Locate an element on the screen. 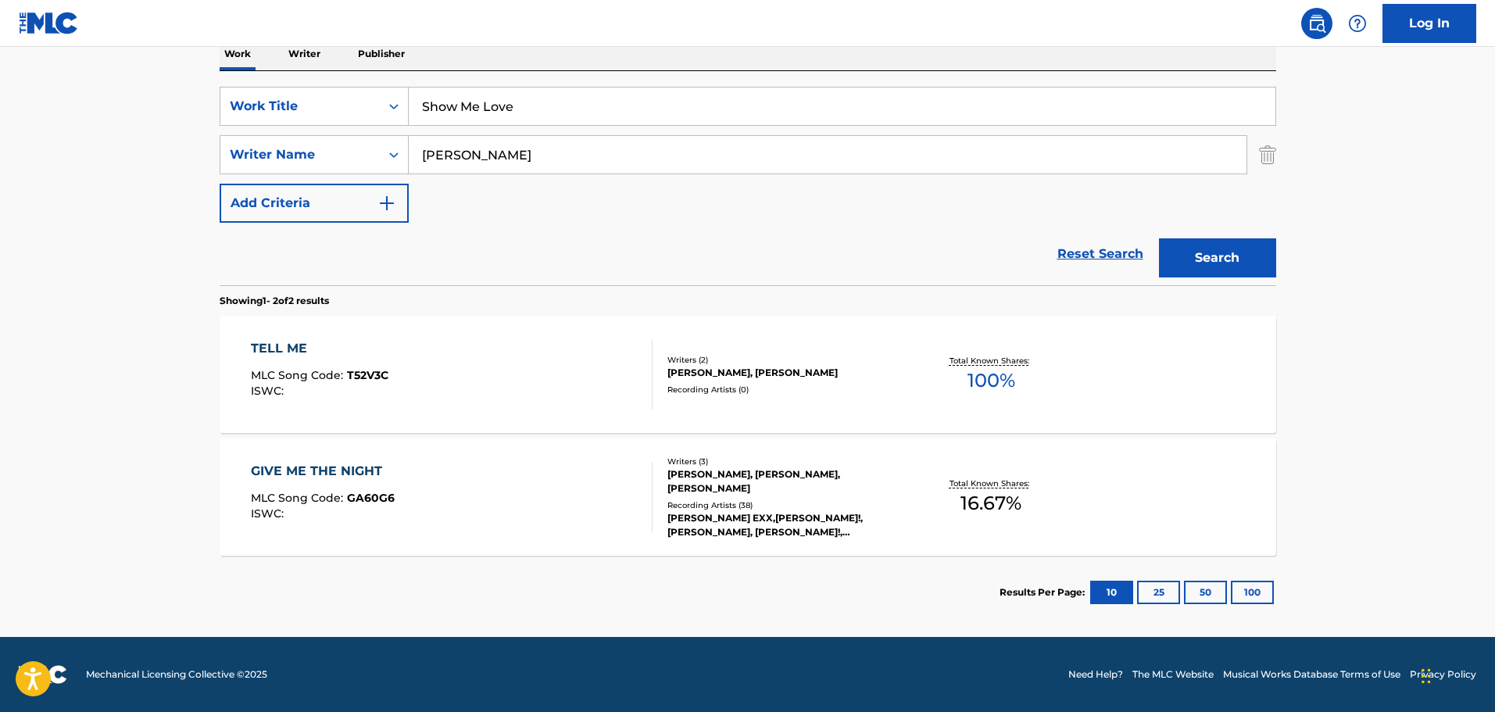  img: MLC Logo is located at coordinates (48, 23).